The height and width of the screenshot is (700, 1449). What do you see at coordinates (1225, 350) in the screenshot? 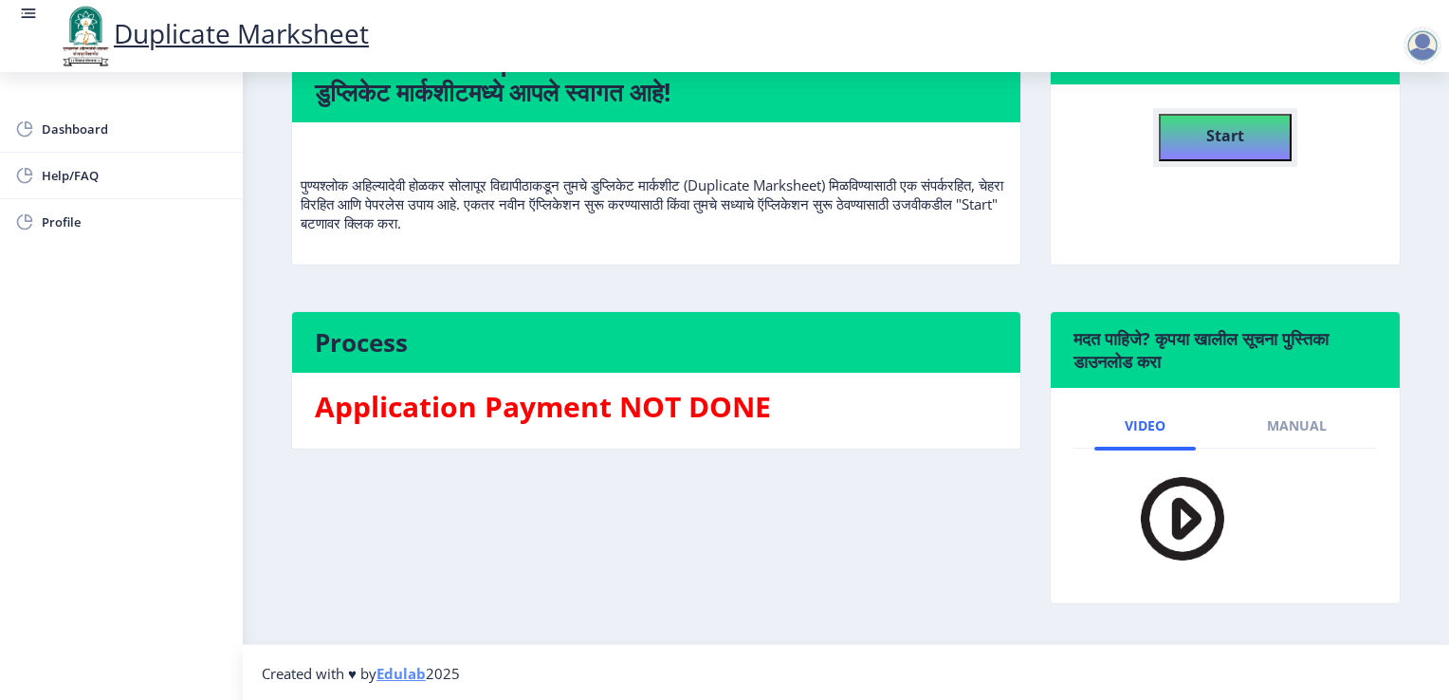
I see `h6: मदत पाहिजे? कृपया खालील सूचना पुस्तिका डाउनलोड करा` at bounding box center [1225, 350].